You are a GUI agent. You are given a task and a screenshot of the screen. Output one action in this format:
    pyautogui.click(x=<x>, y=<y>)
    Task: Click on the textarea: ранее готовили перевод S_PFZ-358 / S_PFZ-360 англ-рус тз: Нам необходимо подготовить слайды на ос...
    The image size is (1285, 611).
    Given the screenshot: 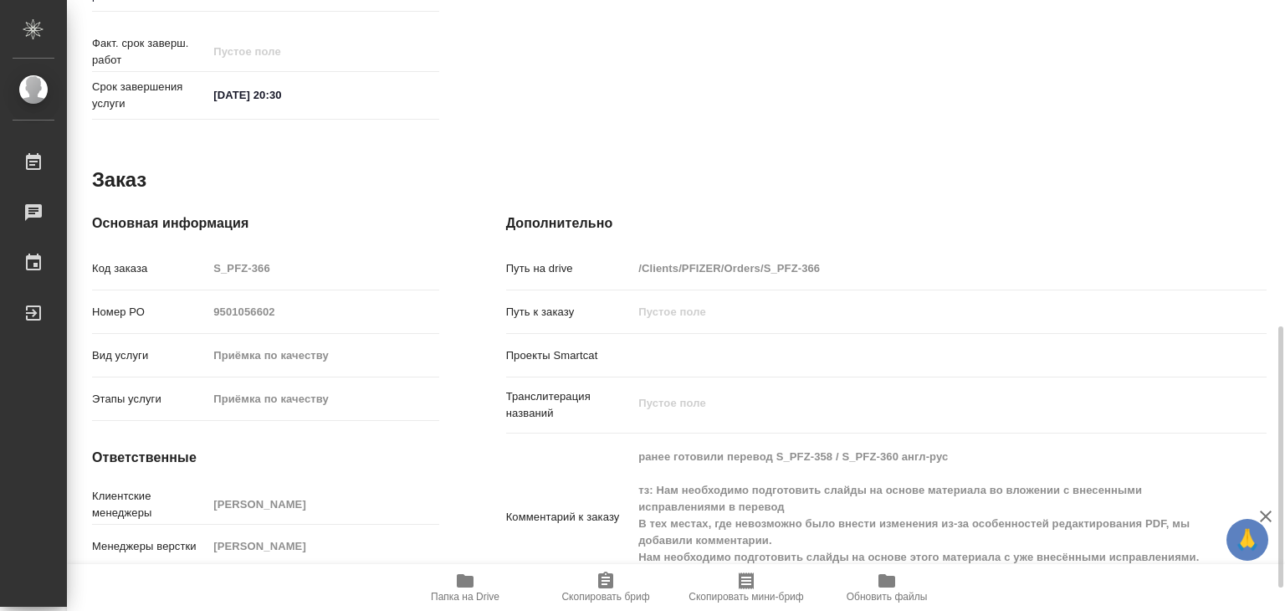 What is the action you would take?
    pyautogui.click(x=918, y=515)
    